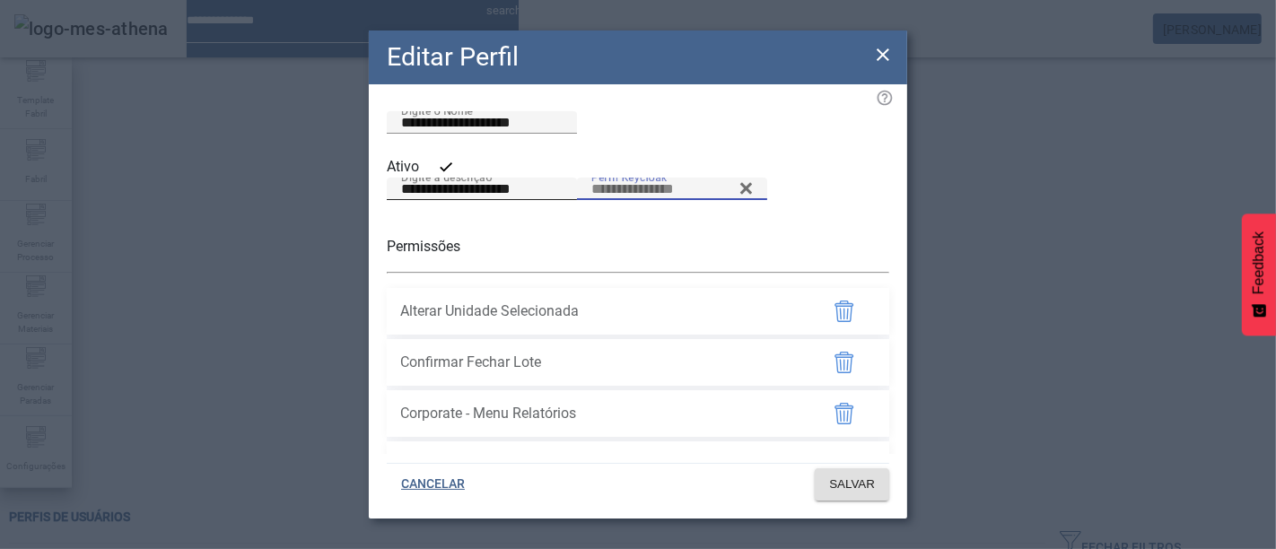  Describe the element at coordinates (602, 362) in the screenshot. I see `span: Confirmar Fechar Lote` at that location.